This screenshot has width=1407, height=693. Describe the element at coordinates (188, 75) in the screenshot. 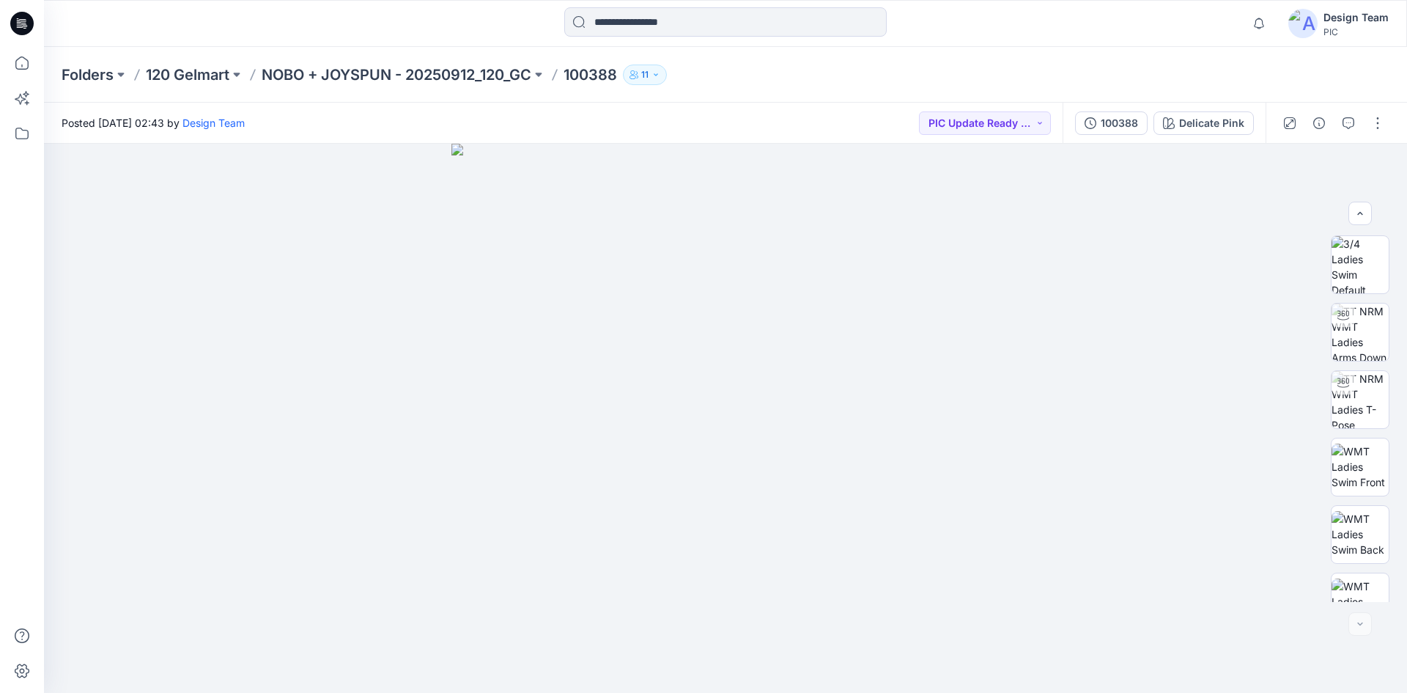

I see `p: 120 Gelmart` at that location.